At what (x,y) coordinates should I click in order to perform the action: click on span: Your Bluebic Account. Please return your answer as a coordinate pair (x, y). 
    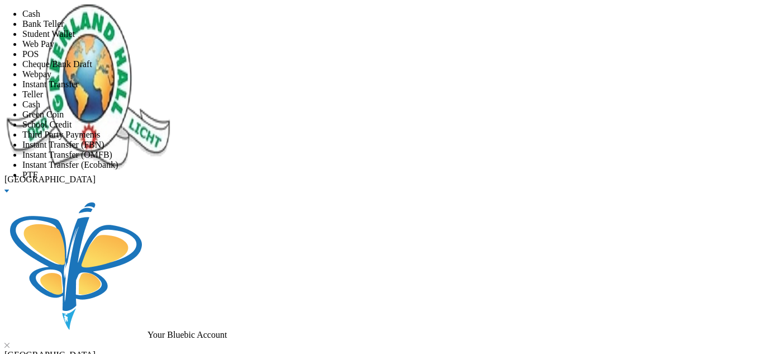
    Looking at the image, I should click on (187, 334).